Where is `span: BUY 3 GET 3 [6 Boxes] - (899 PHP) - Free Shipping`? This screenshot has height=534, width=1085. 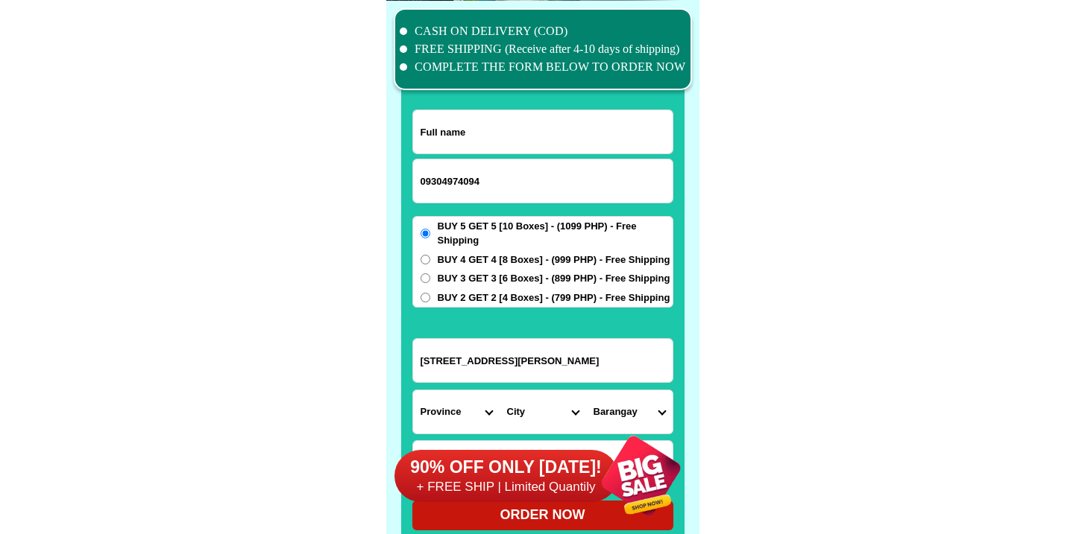
span: BUY 3 GET 3 [6 Boxes] - (899 PHP) - Free Shipping is located at coordinates (554, 279).